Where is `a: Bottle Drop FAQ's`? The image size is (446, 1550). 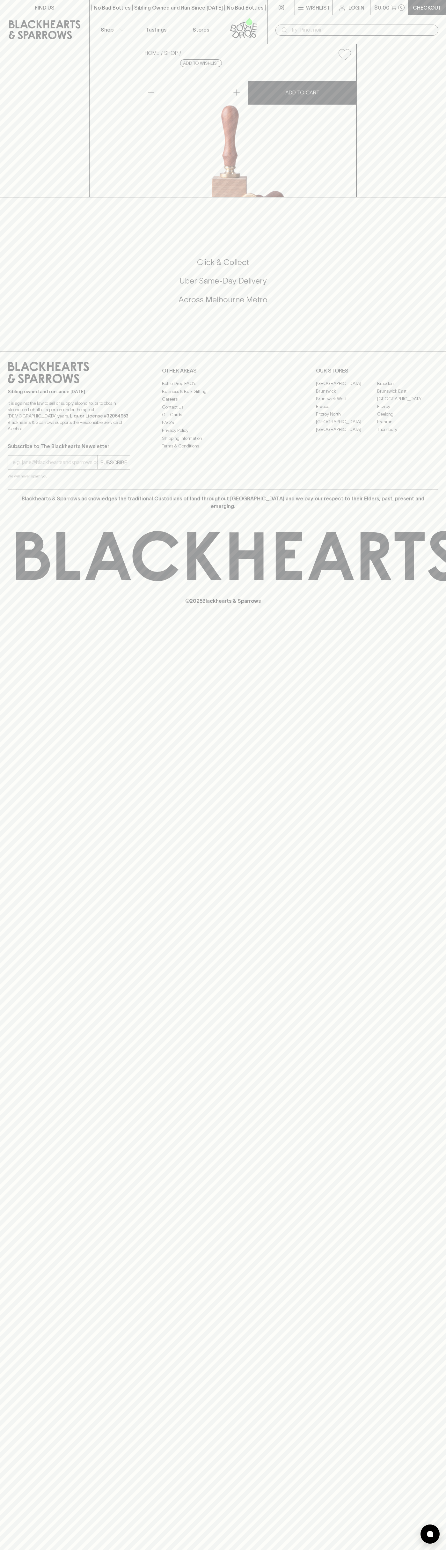 a: Bottle Drop FAQ's is located at coordinates (223, 384).